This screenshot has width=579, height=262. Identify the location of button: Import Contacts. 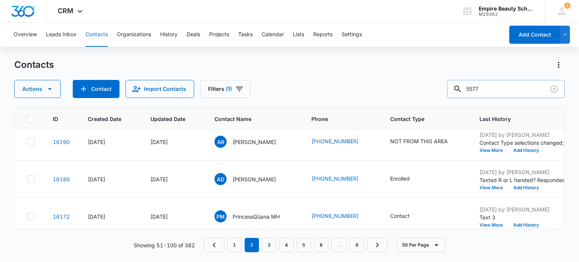
(160, 89).